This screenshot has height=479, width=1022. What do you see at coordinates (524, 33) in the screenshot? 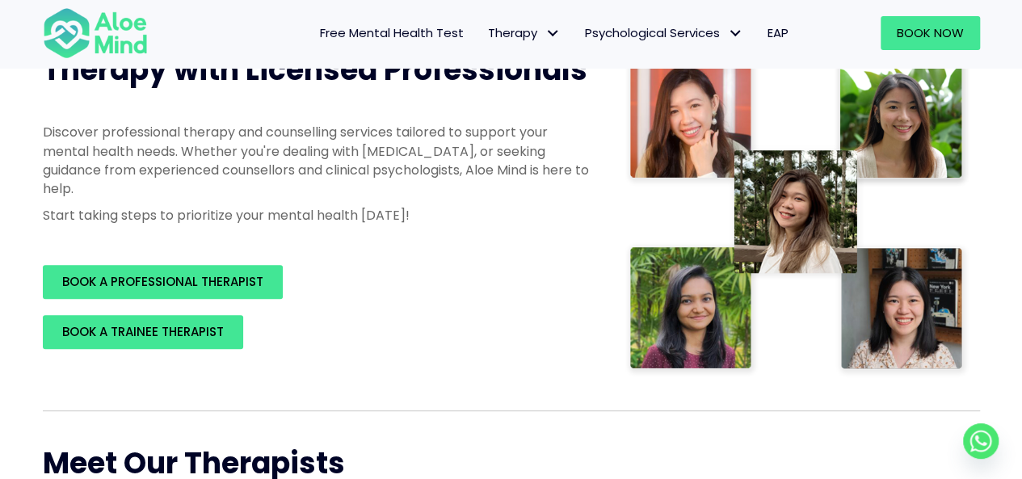
I see `a: TherapyTherapy: submenu` at bounding box center [524, 33].